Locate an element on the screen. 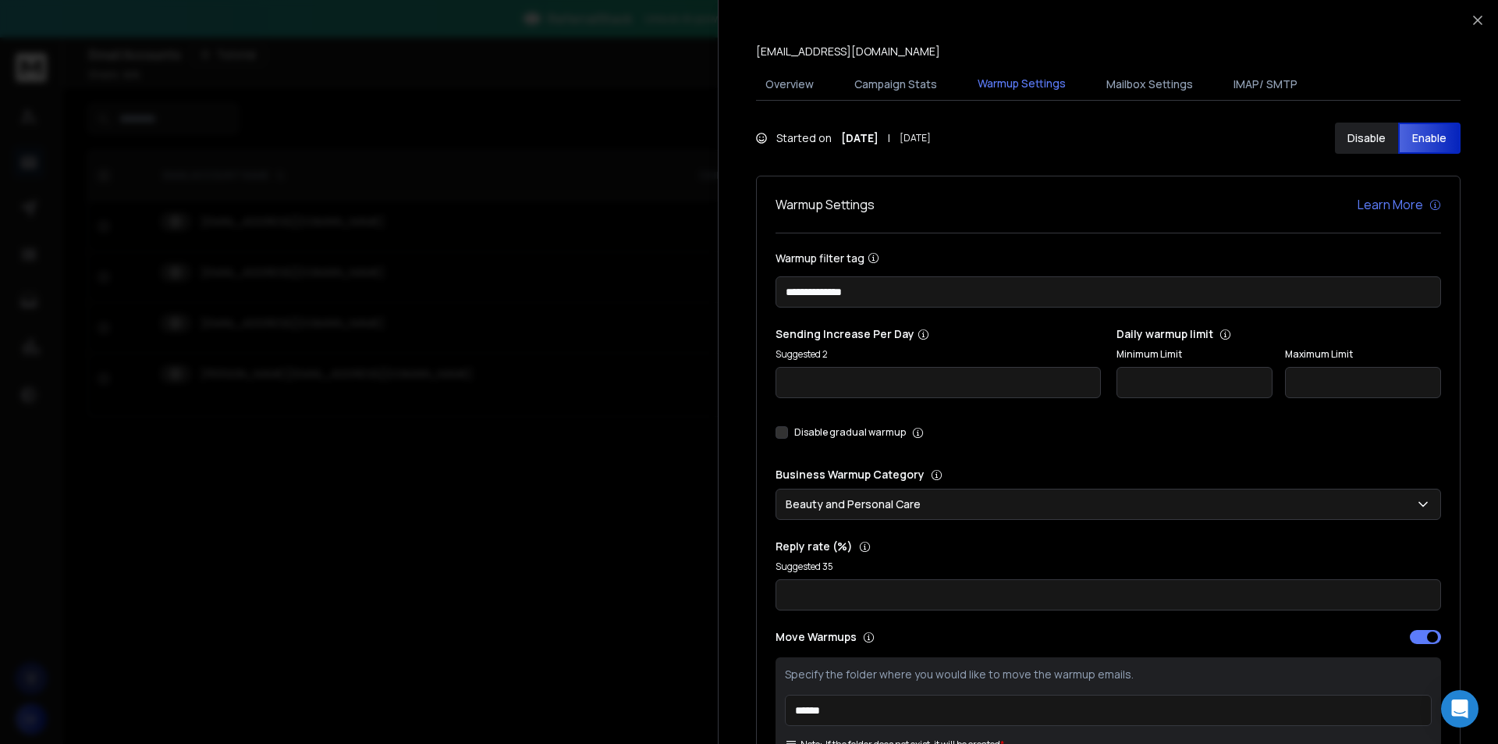 This screenshot has width=1498, height=744. label: Minimum Limit is located at coordinates (1195, 354).